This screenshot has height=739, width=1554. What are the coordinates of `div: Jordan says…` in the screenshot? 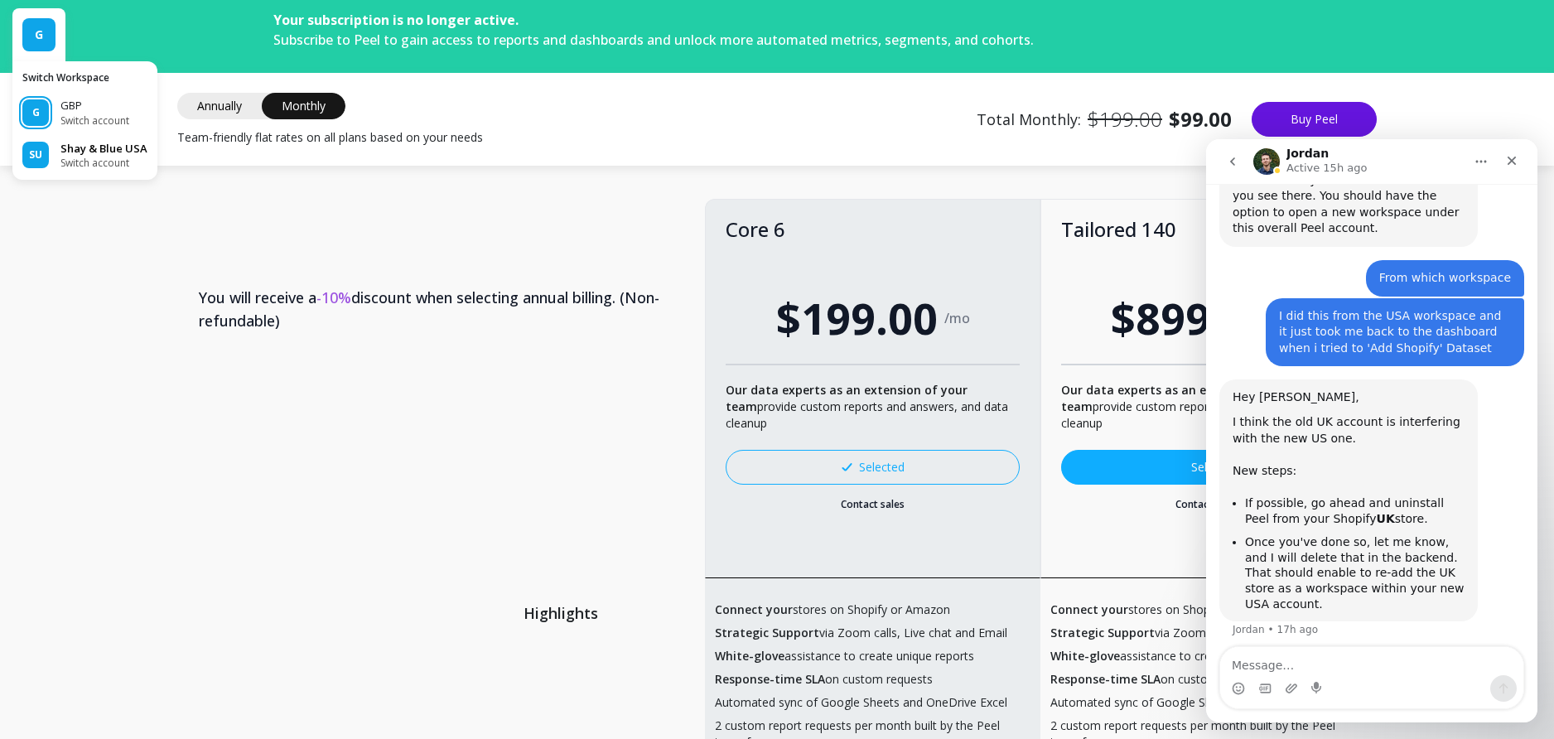 It's located at (166, 376).